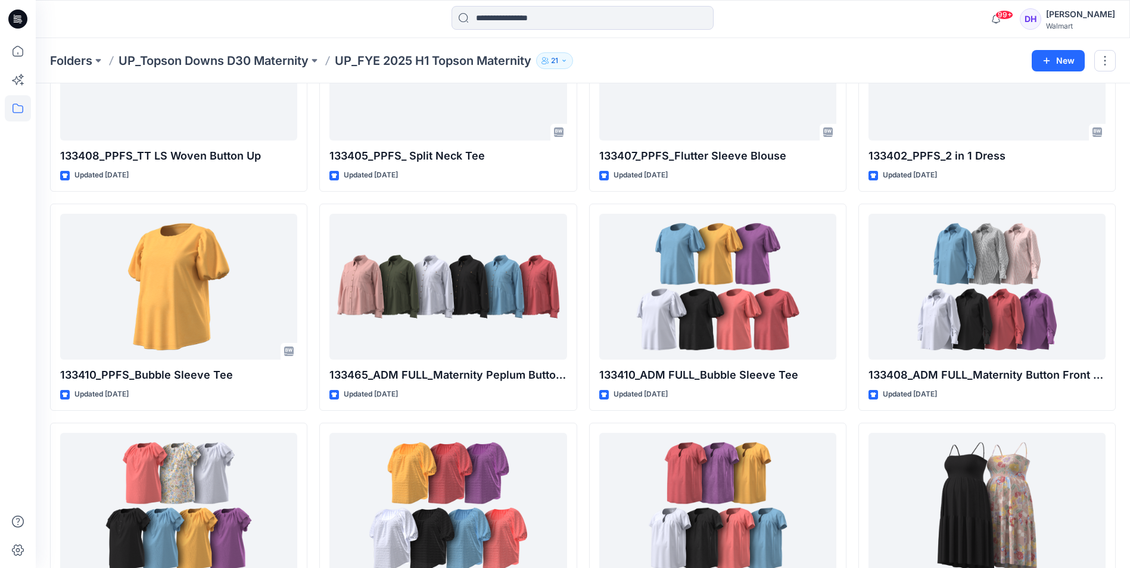  I want to click on p: 133410_ADM FULL_Bubble Sleeve Tee, so click(718, 375).